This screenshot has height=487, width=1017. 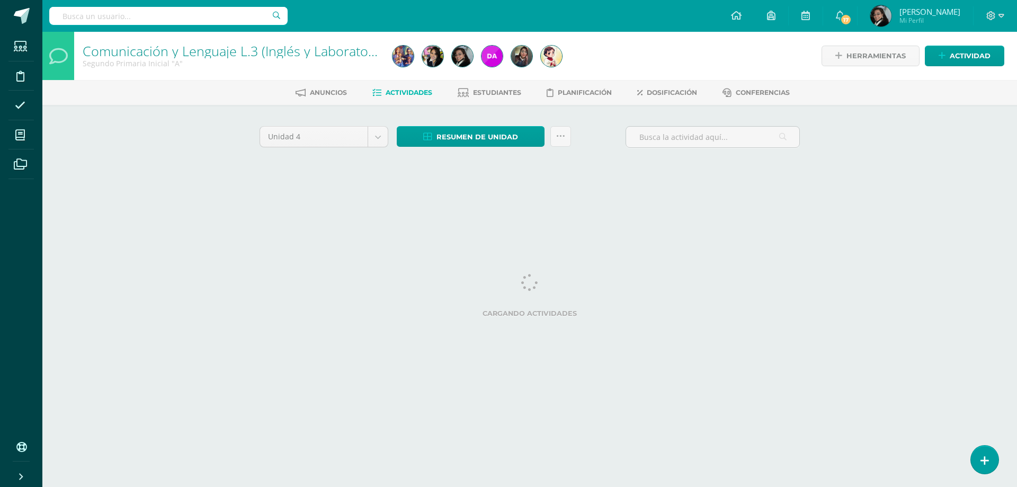 I want to click on div: Segundo Primaria Inicial 'A', so click(x=231, y=63).